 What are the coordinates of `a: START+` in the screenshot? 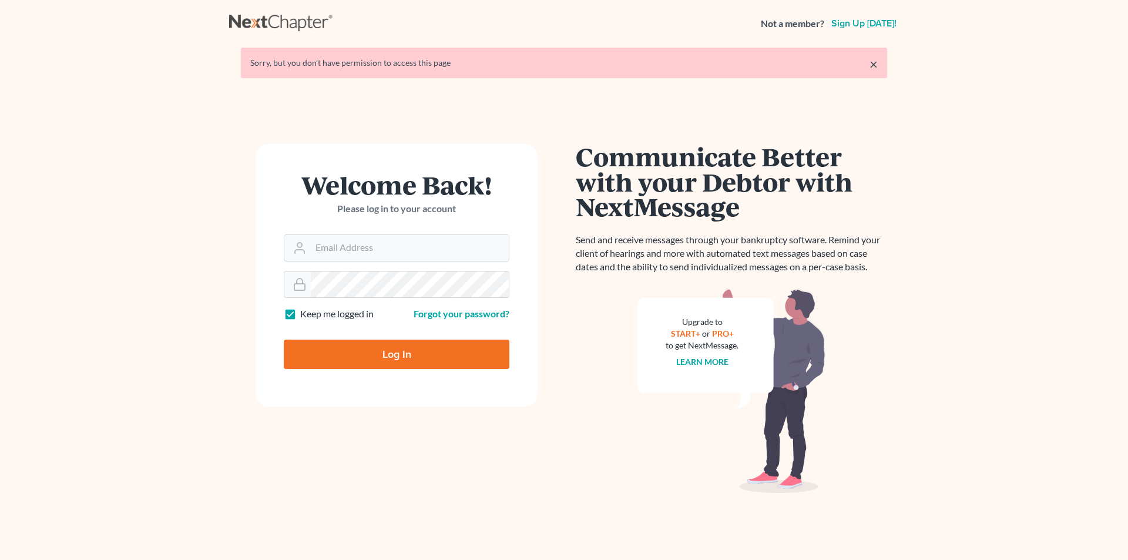 It's located at (686, 333).